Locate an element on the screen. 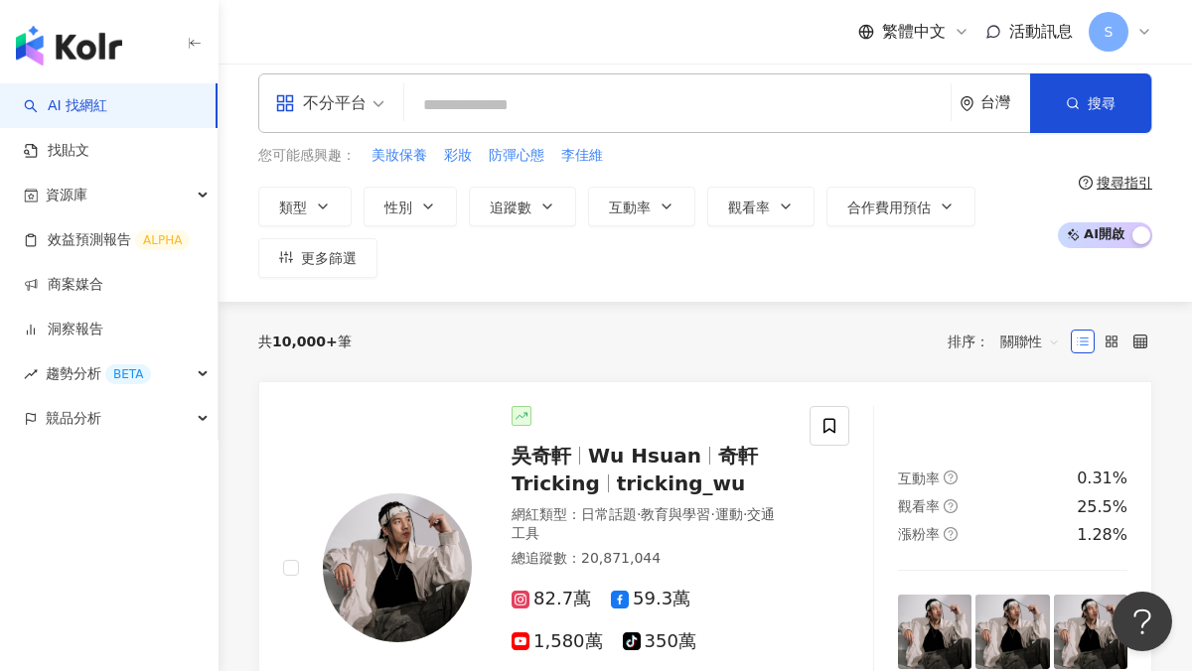 The height and width of the screenshot is (671, 1192). span: 趨勢分析 is located at coordinates (98, 373).